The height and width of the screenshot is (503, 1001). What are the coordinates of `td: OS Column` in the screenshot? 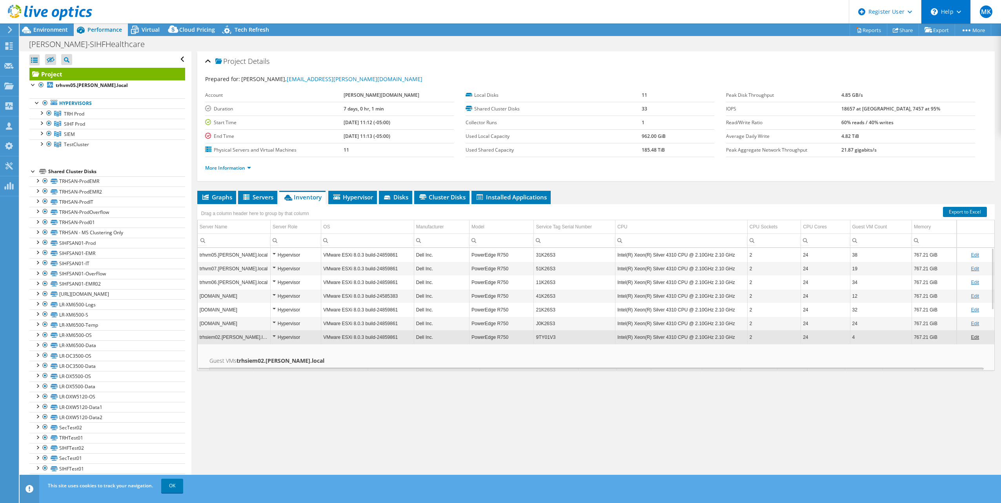 It's located at (367, 227).